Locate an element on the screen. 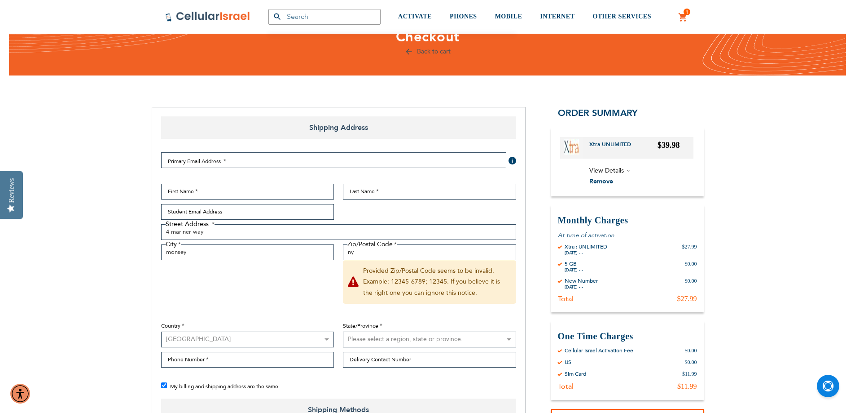 Image resolution: width=855 pixels, height=413 pixels. div: US is located at coordinates (568, 362).